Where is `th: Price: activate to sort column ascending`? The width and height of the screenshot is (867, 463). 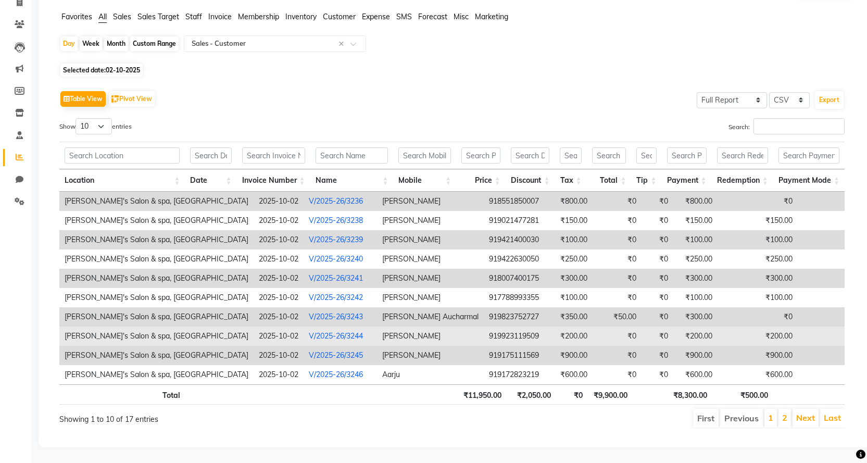
th: Price: activate to sort column ascending is located at coordinates (481, 180).